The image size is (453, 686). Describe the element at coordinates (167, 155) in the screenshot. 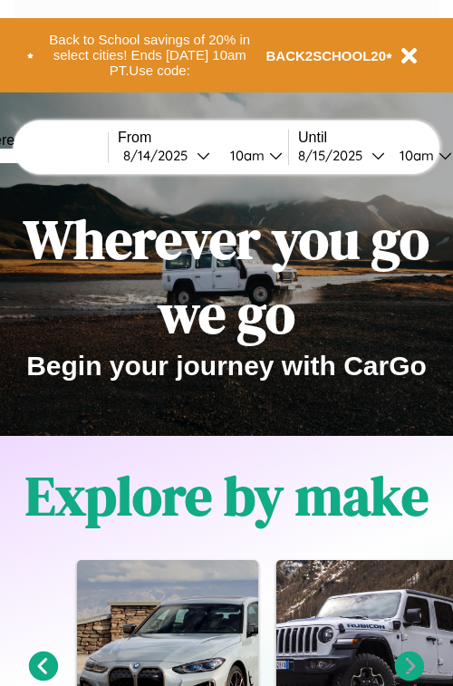

I see `button: 8/14/2025` at that location.